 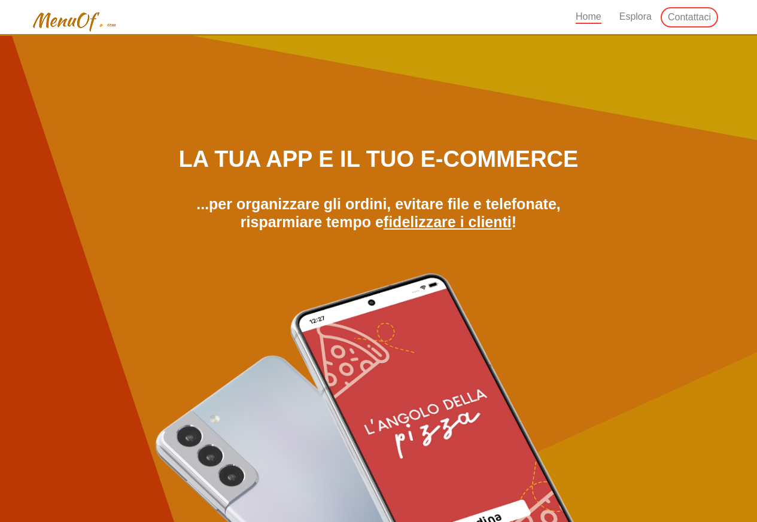 What do you see at coordinates (689, 17) in the screenshot?
I see `a: Contattaci` at bounding box center [689, 17].